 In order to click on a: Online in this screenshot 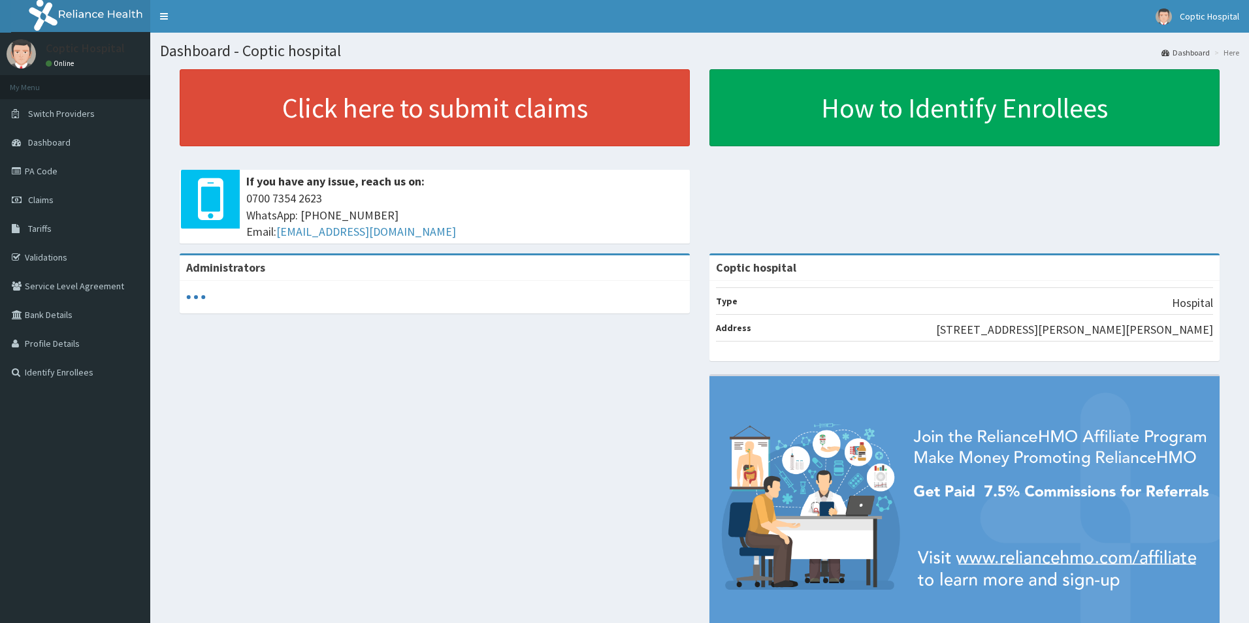, I will do `click(61, 63)`.